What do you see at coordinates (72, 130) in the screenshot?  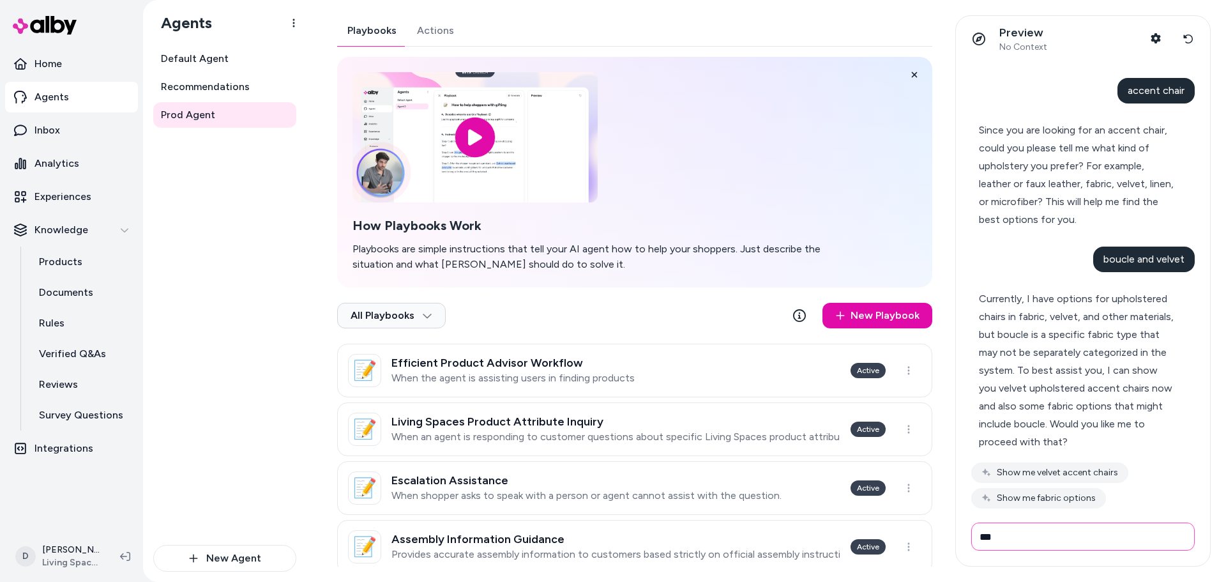 I see `a: Inbox` at bounding box center [72, 130].